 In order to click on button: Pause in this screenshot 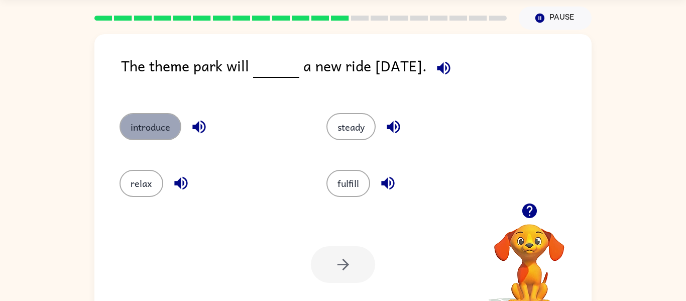, I will do `click(555, 18)`.